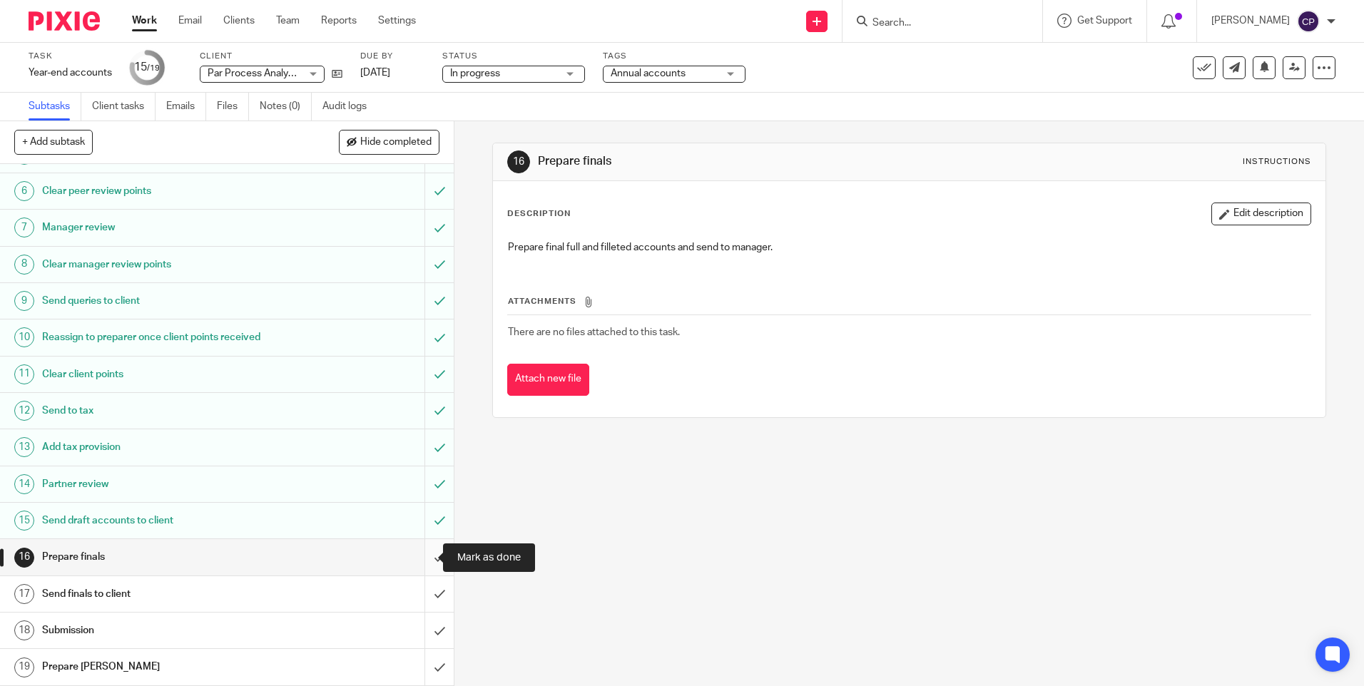 The height and width of the screenshot is (686, 1364). I want to click on div: 10, so click(24, 337).